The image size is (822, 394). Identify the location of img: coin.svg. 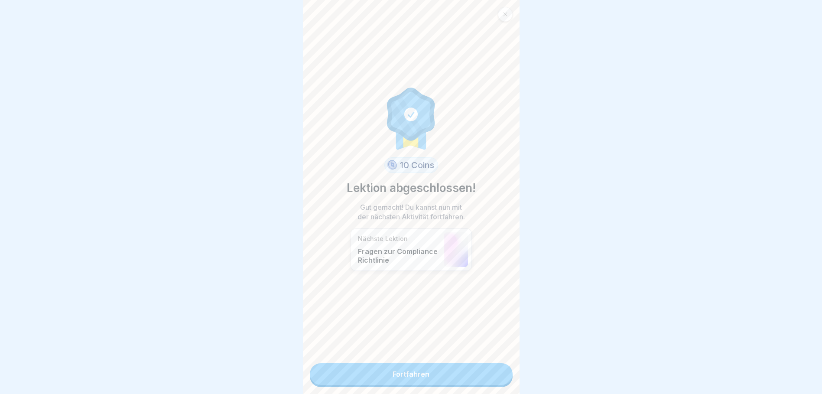
(392, 165).